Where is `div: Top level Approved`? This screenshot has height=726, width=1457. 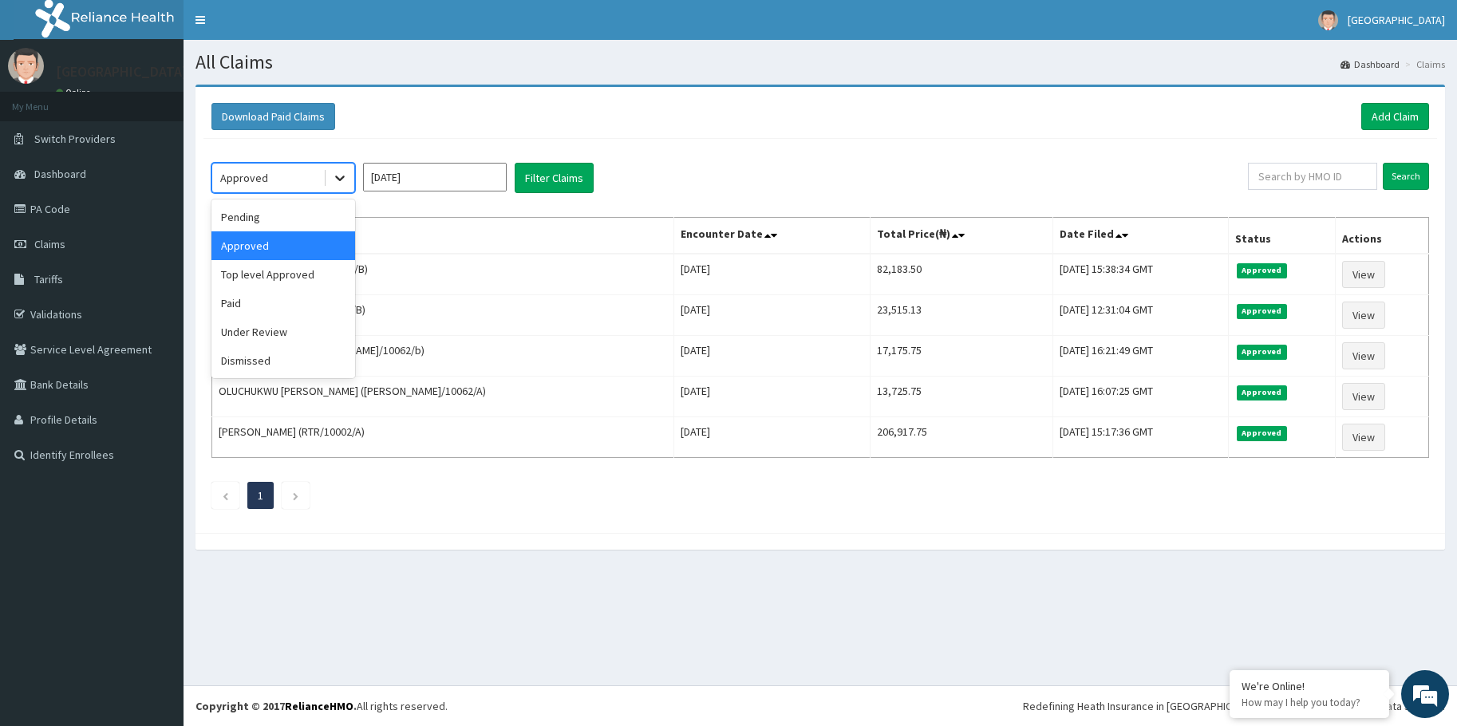
div: Top level Approved is located at coordinates (283, 275).